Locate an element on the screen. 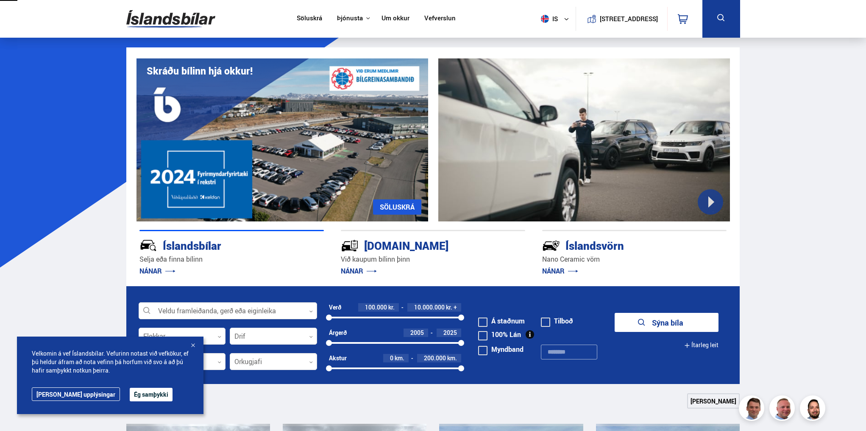 This screenshot has width=866, height=431. a: Vefverslun is located at coordinates (440, 19).